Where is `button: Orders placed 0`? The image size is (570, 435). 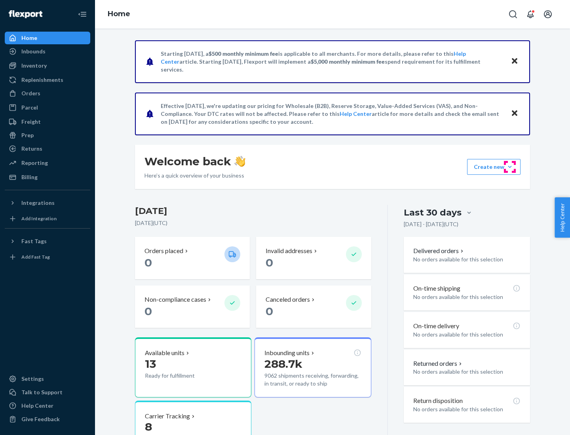 button: Orders placed 0 is located at coordinates (192, 258).